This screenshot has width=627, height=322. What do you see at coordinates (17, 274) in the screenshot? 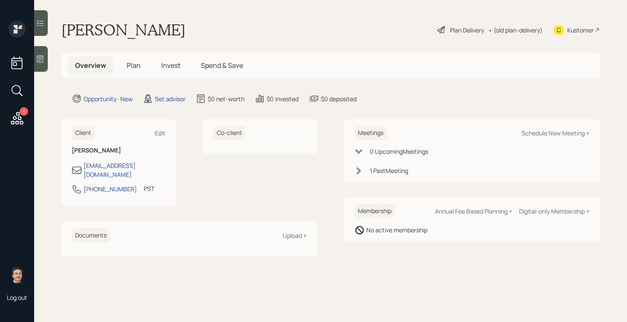
I see `img: robby-grisanti-headshot.png` at bounding box center [17, 274].